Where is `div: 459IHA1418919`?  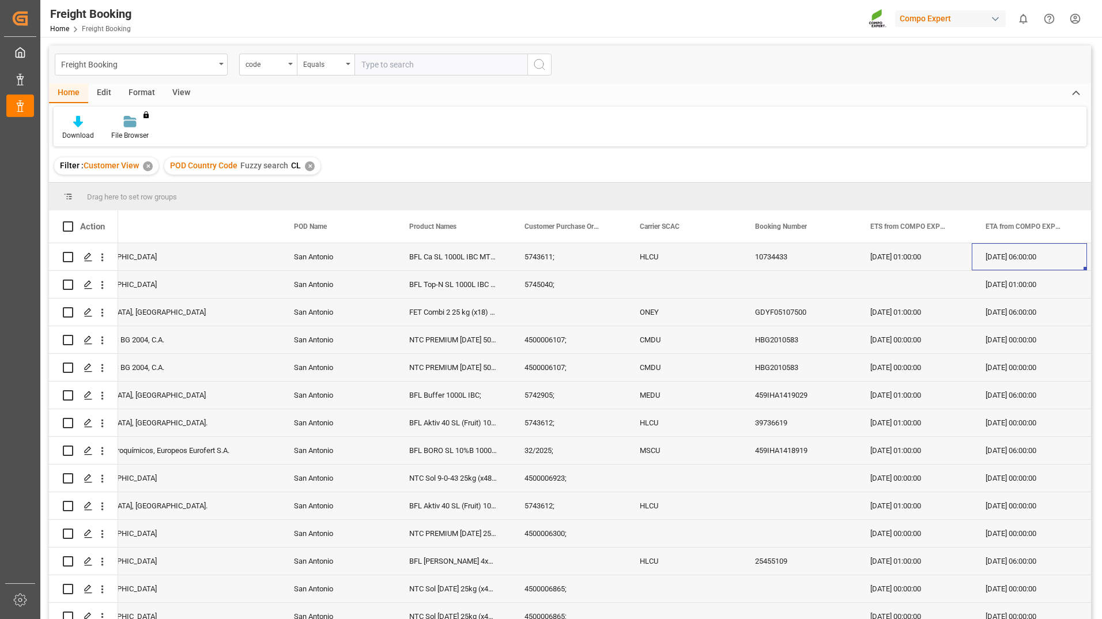
div: 459IHA1418919 is located at coordinates (799, 450).